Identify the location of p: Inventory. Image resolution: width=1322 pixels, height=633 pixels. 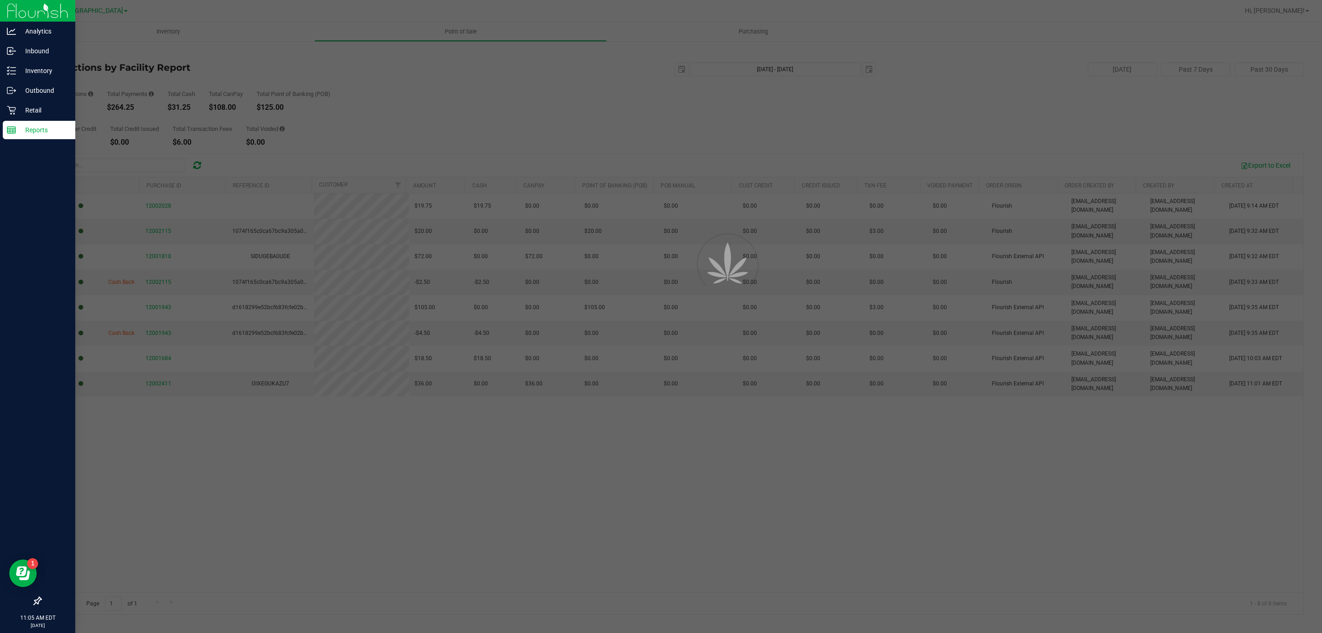
(44, 71).